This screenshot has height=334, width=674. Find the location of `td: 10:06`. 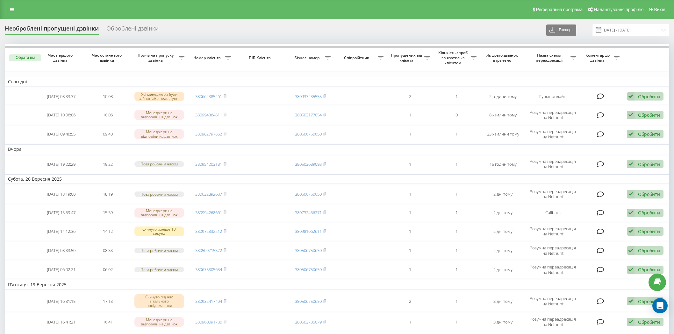

td: 10:06 is located at coordinates (108, 115).